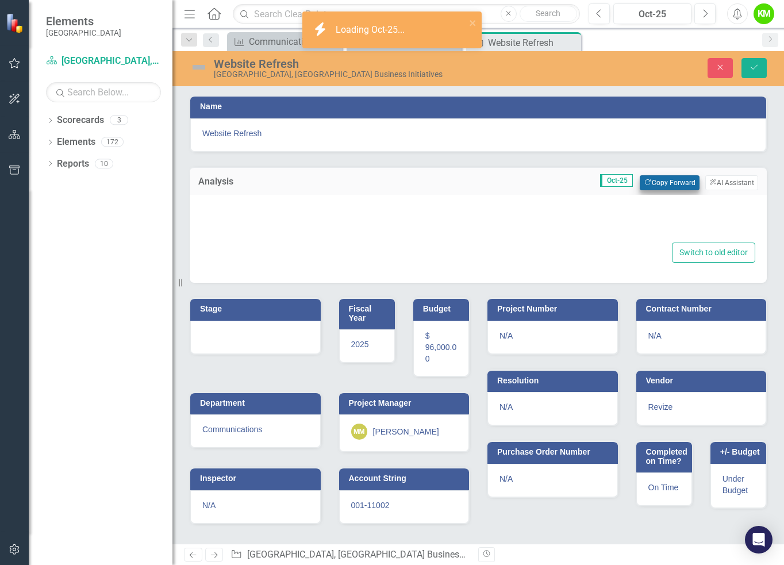 The height and width of the screenshot is (565, 784). Describe the element at coordinates (704, 381) in the screenshot. I see `h3: Vendor` at that location.